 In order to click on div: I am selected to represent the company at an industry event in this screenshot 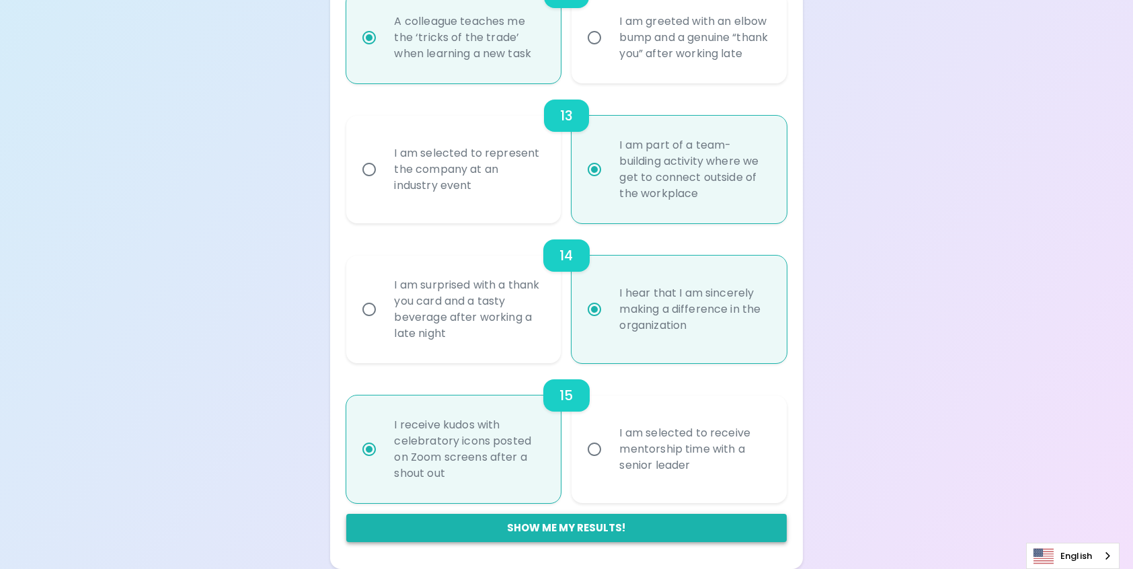, I will do `click(468, 169)`.